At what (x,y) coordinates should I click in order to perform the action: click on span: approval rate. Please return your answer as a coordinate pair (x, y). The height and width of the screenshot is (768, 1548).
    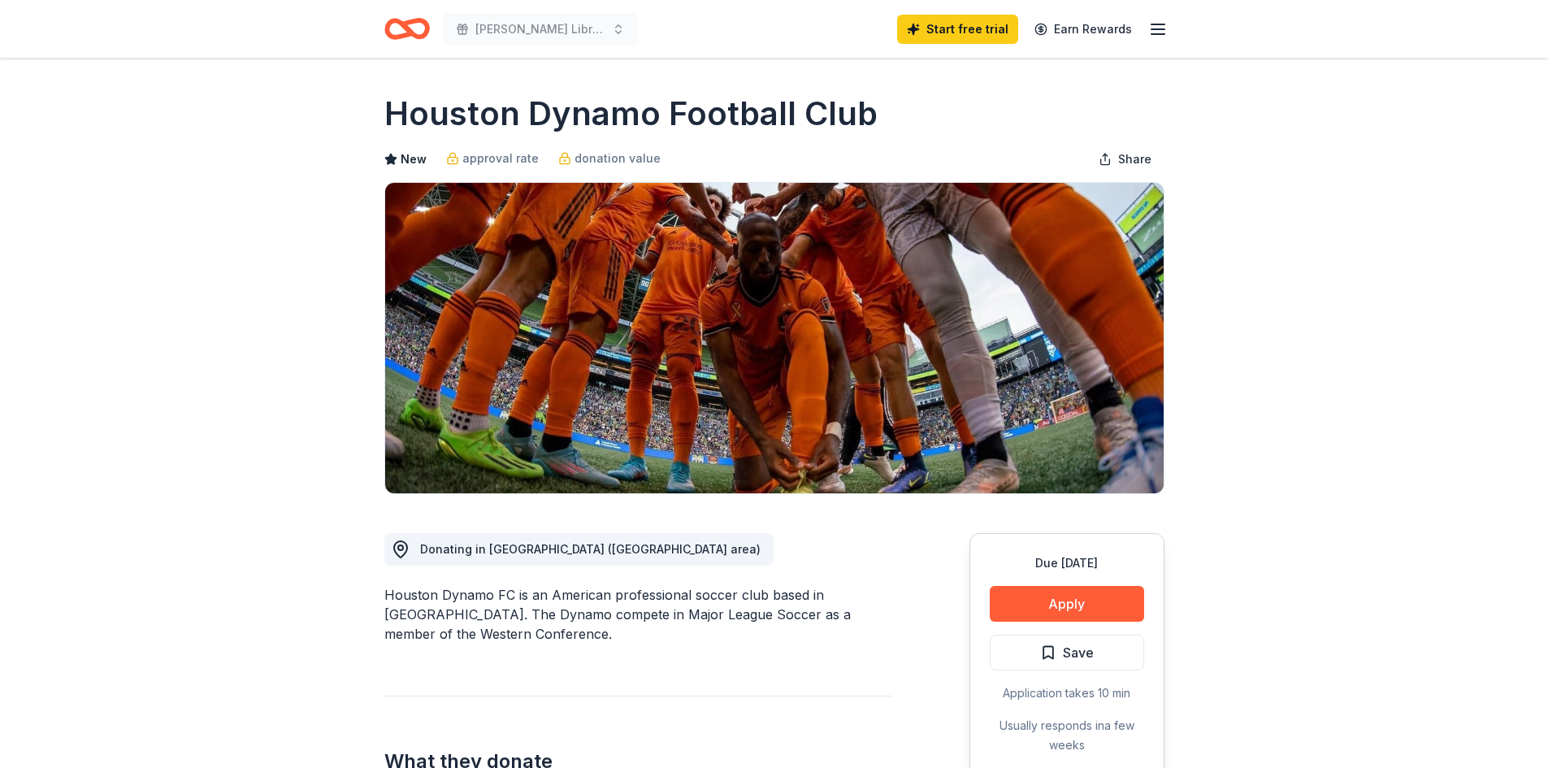
    Looking at the image, I should click on (501, 158).